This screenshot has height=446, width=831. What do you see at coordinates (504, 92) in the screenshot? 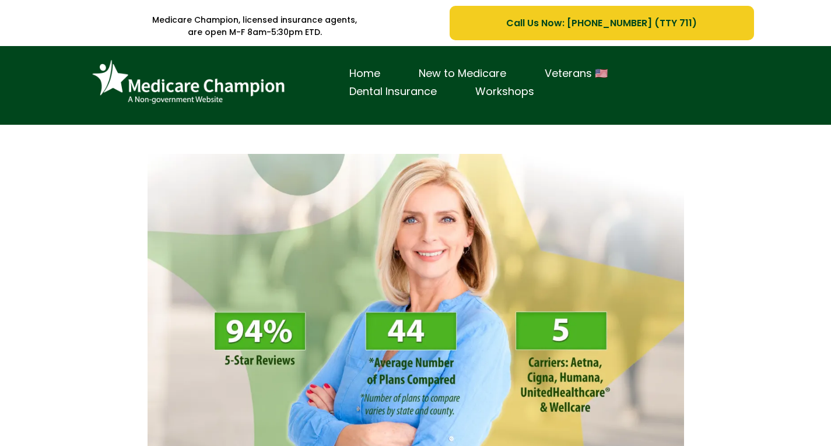
I see `a: Workshops` at bounding box center [504, 92].